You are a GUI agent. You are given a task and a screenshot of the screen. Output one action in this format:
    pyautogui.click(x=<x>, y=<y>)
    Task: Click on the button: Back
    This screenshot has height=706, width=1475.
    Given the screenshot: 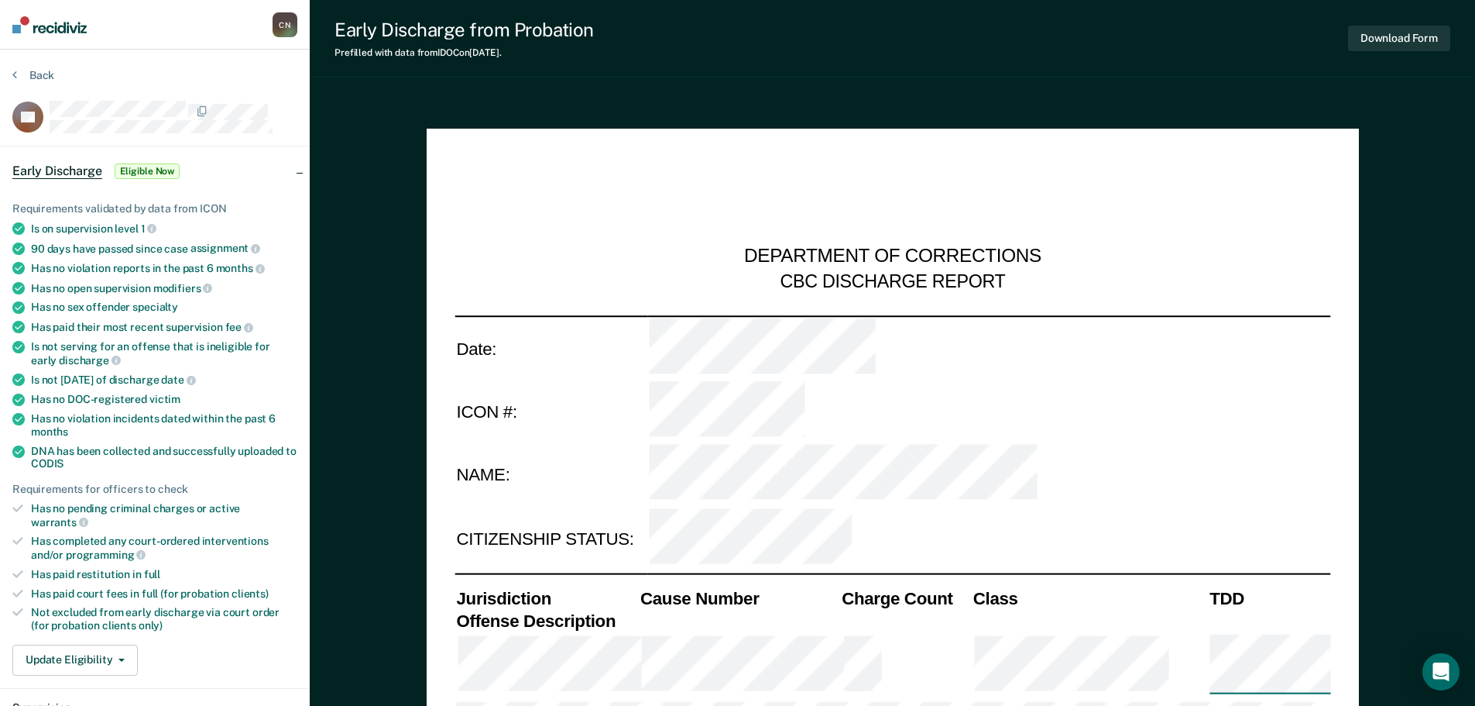 What is the action you would take?
    pyautogui.click(x=33, y=75)
    